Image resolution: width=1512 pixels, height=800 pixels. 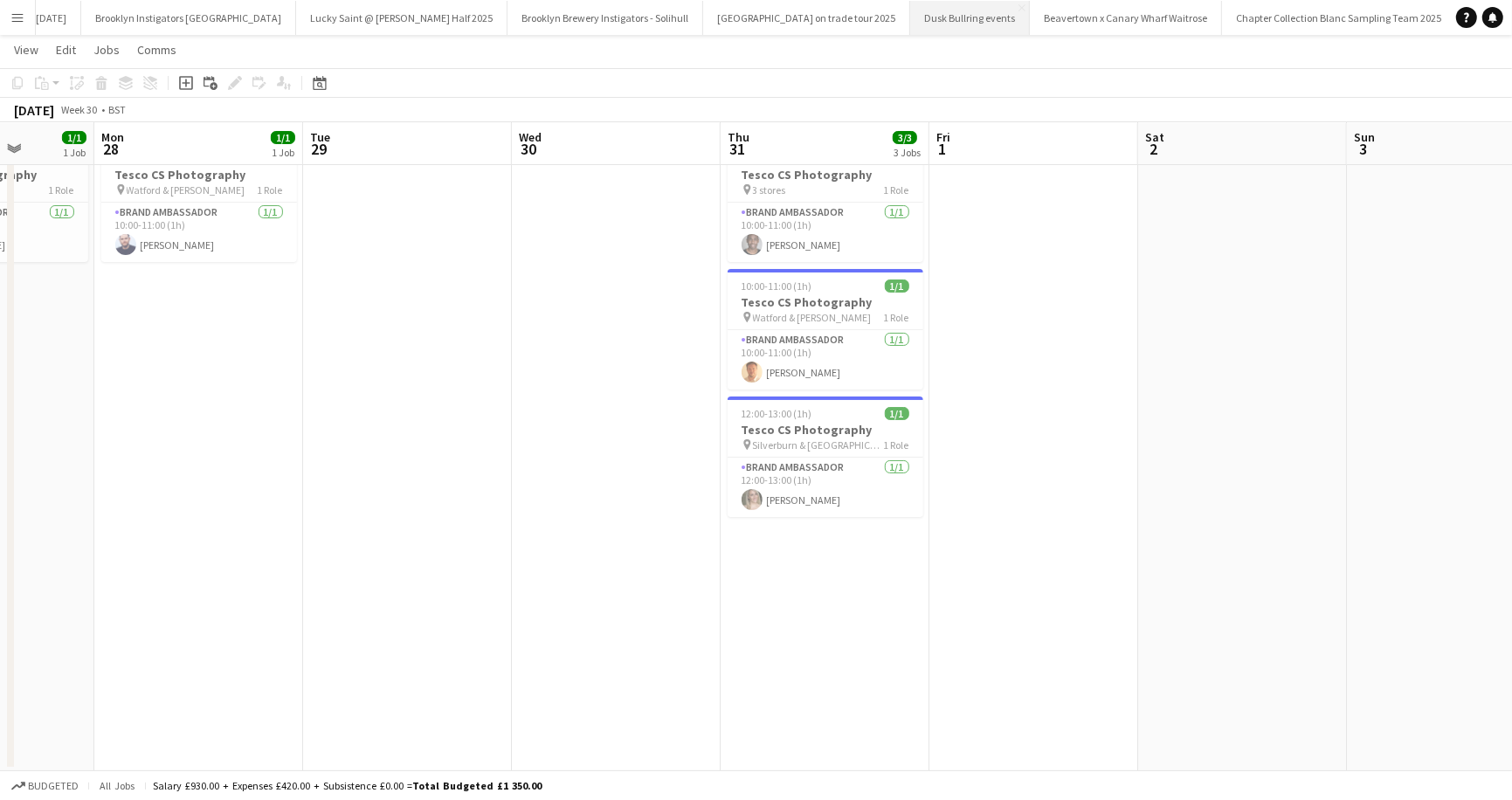 I want to click on span: Week 30, so click(x=80, y=109).